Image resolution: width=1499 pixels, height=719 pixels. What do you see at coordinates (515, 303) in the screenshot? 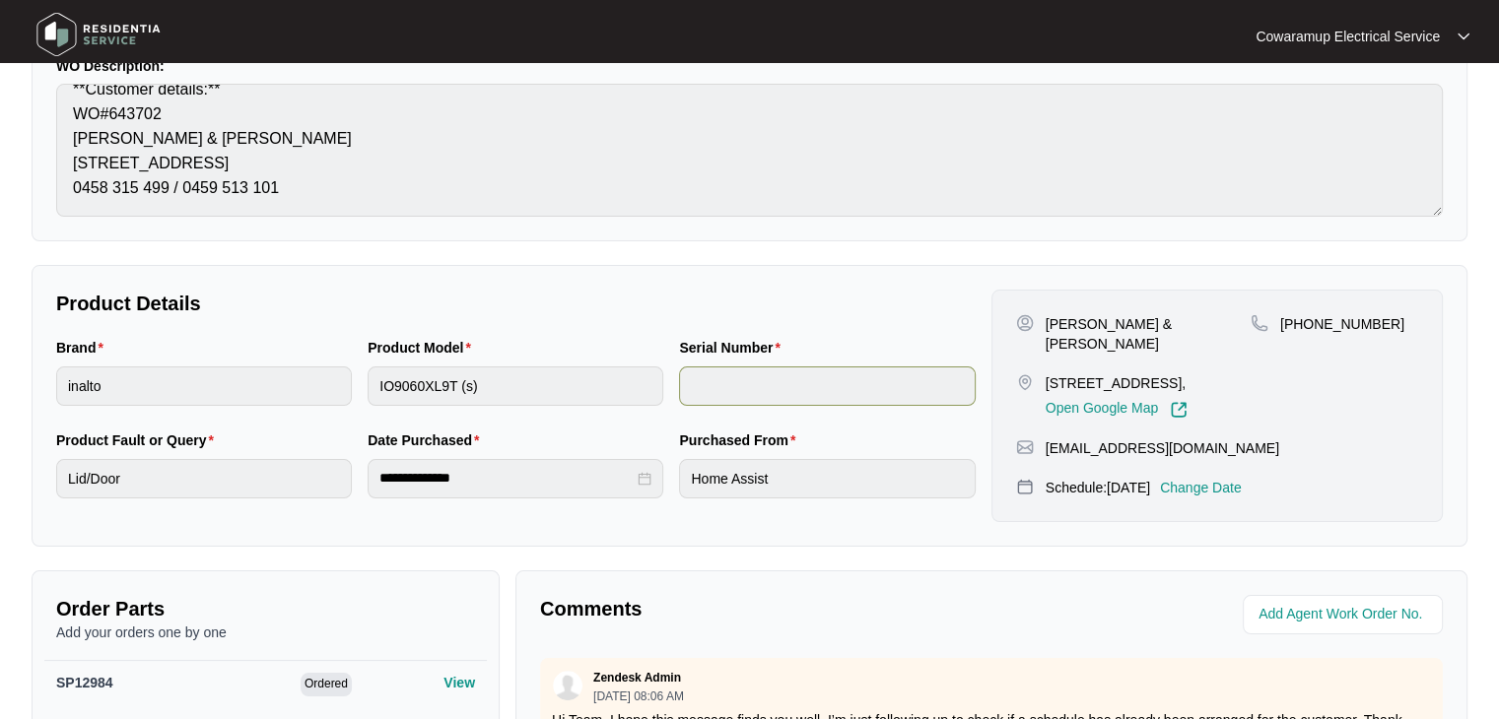
I see `p: Product Details` at bounding box center [515, 303].